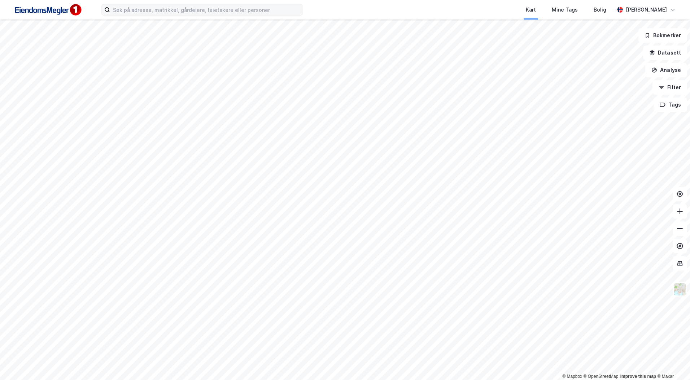  I want to click on img: F4PB6Px+NJ5v8B7XTbfpPpyloAAAAASUVORK5CYII=, so click(48, 10).